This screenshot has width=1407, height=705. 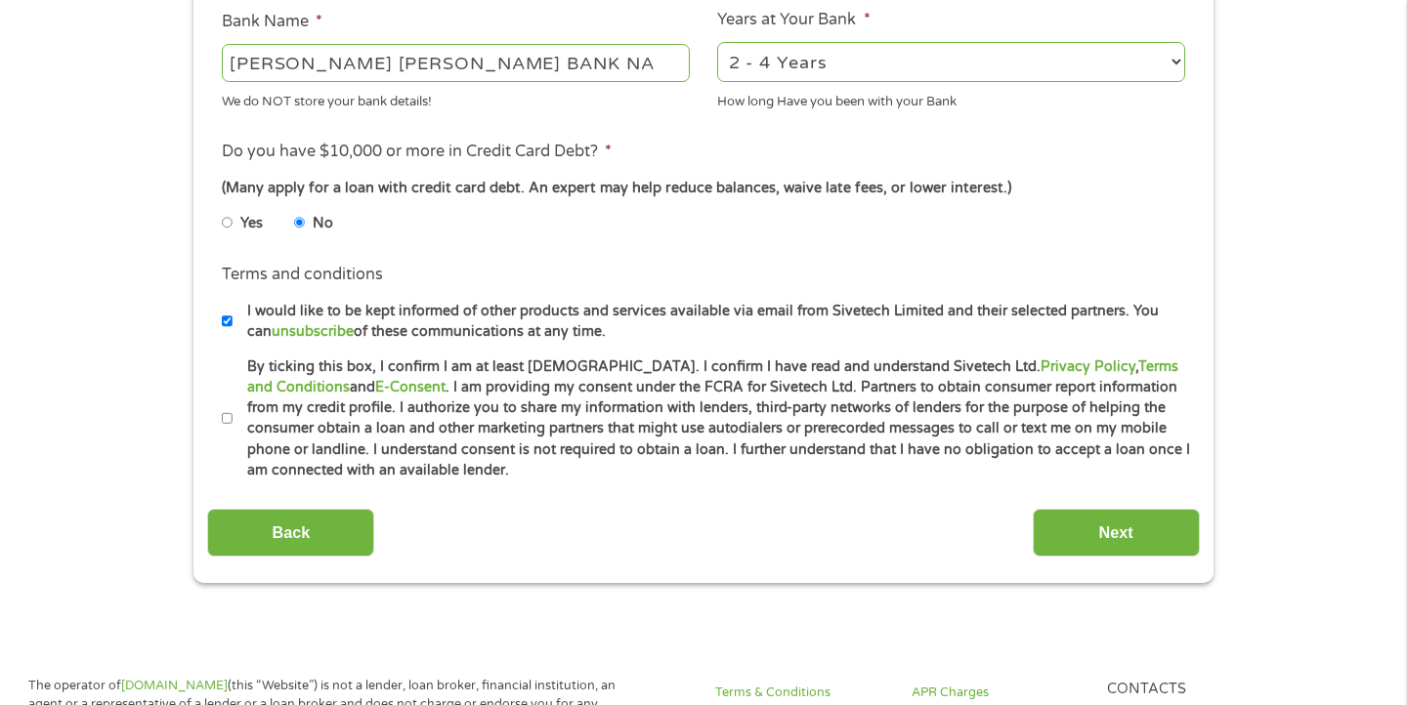 What do you see at coordinates (272, 21) in the screenshot?
I see `label: Bank Name` at bounding box center [272, 21].